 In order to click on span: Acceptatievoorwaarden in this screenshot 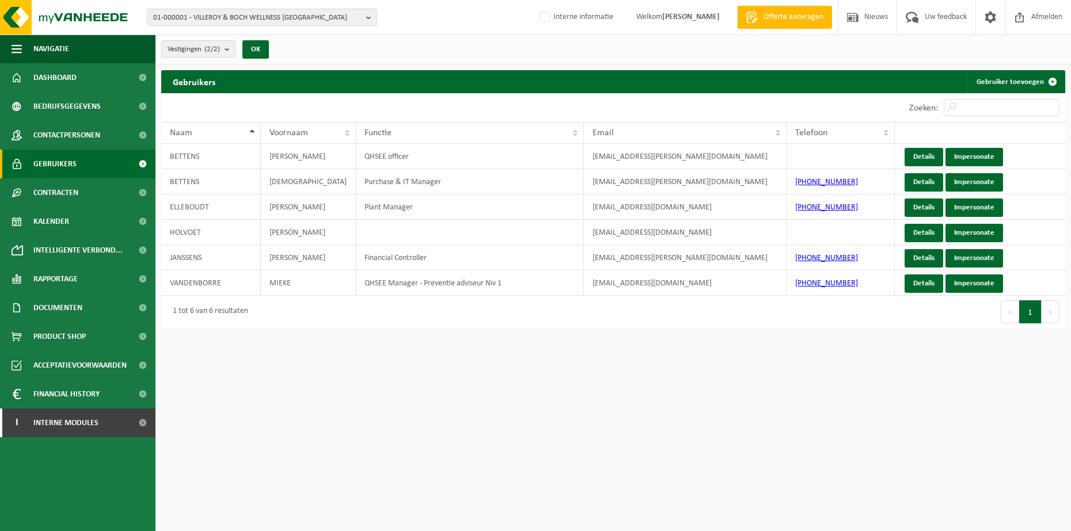, I will do `click(80, 366)`.